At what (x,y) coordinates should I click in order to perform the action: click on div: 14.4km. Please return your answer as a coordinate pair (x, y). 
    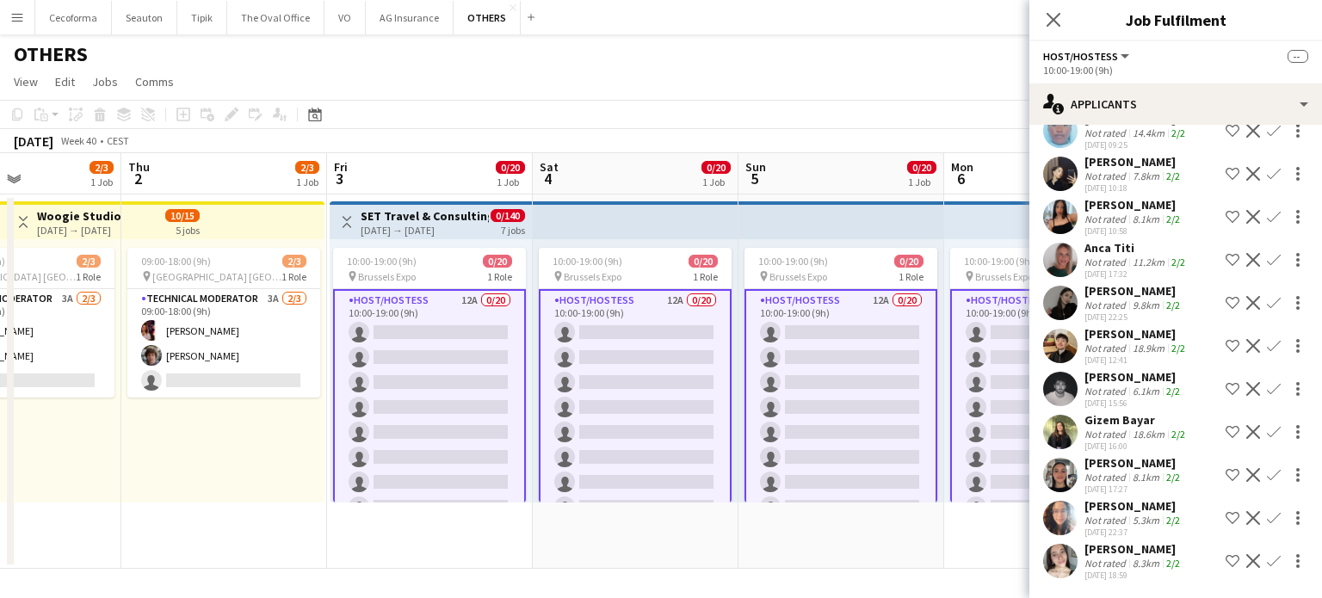
    Looking at the image, I should click on (1148, 132).